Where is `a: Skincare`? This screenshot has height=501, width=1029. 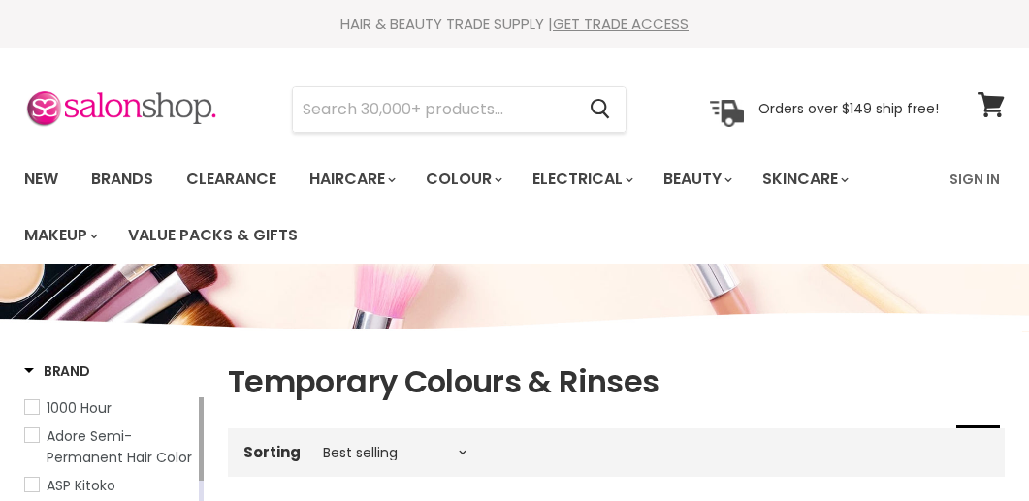 a: Skincare is located at coordinates (804, 179).